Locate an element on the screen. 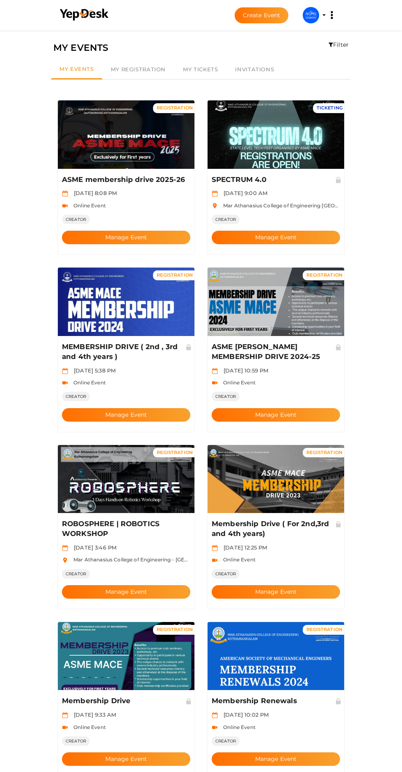 This screenshot has height=772, width=402. p: Membership Drive ( For 2nd,3rd and 4th years) is located at coordinates (274, 529).